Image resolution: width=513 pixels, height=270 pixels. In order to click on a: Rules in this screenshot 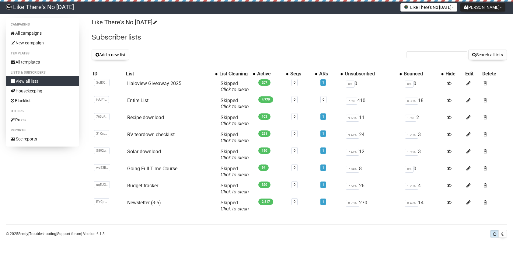, I will do `click(42, 120)`.